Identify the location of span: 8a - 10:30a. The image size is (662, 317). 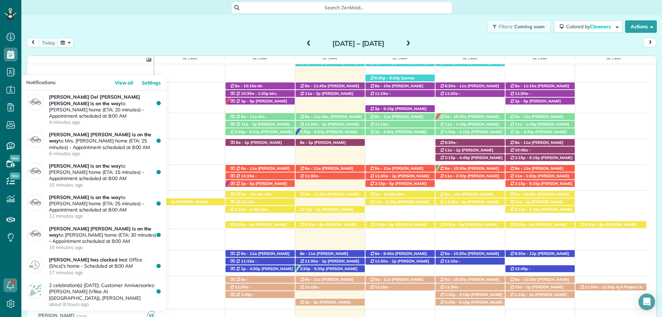
(525, 279).